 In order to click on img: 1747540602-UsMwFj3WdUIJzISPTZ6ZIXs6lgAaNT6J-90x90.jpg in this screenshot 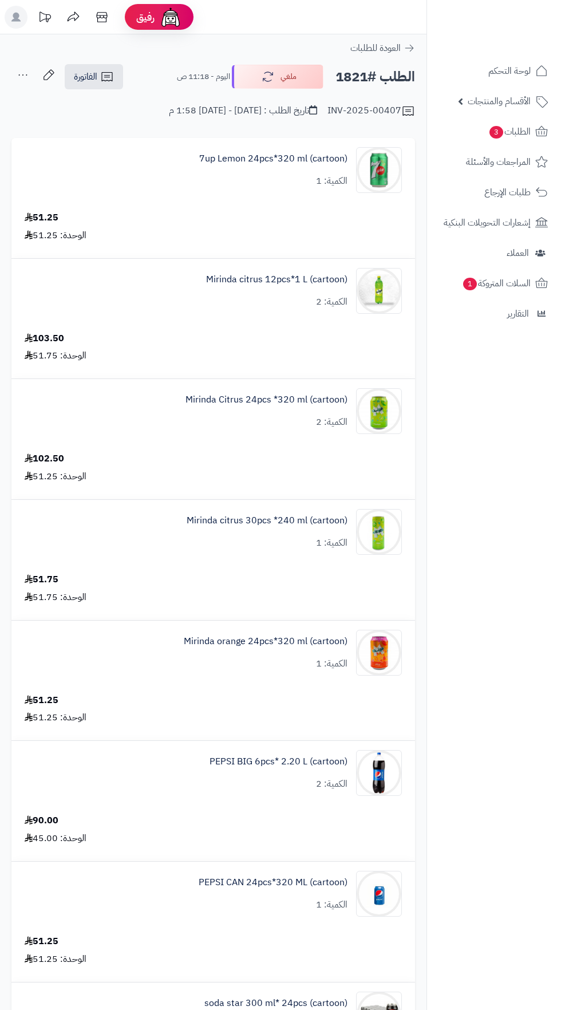, I will do `click(379, 170)`.